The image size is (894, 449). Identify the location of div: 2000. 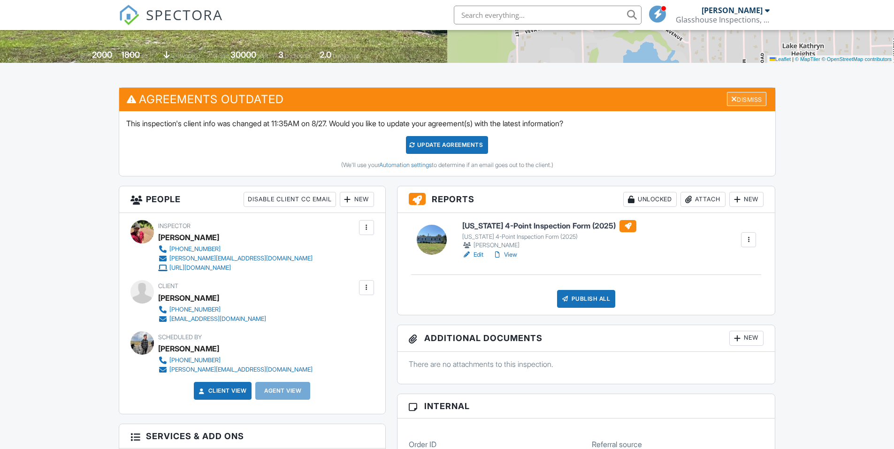
(102, 54).